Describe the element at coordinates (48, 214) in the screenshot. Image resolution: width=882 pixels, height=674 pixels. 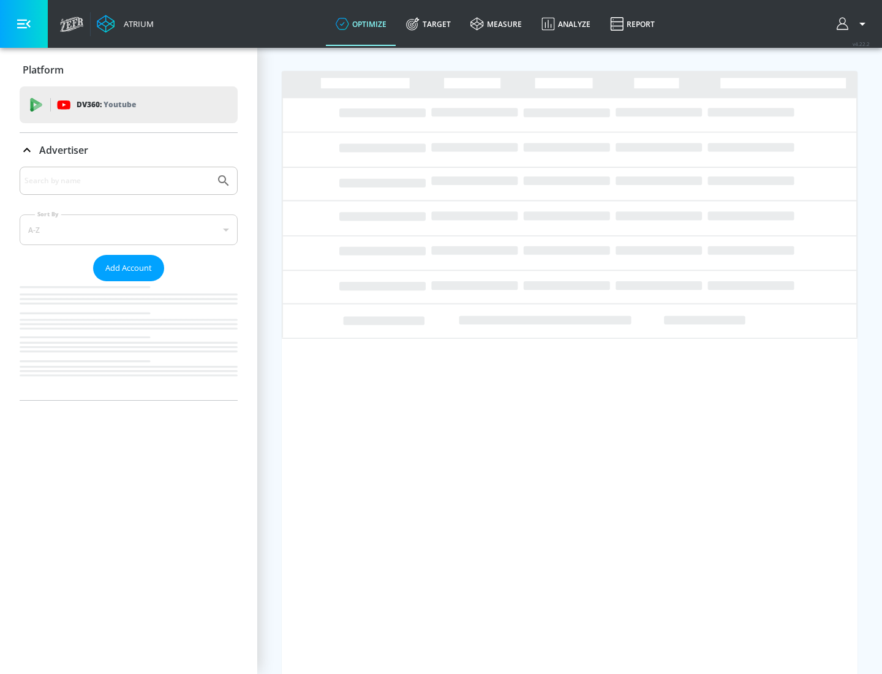
I see `label: Sort By` at that location.